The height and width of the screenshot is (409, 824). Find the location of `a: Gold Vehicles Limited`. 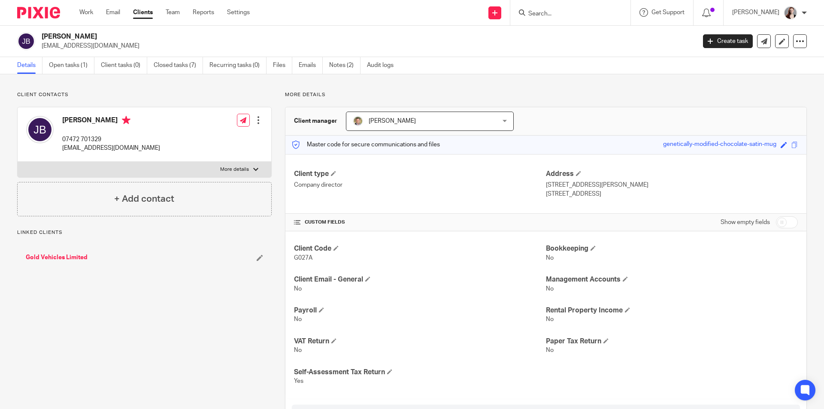

a: Gold Vehicles Limited is located at coordinates (57, 258).